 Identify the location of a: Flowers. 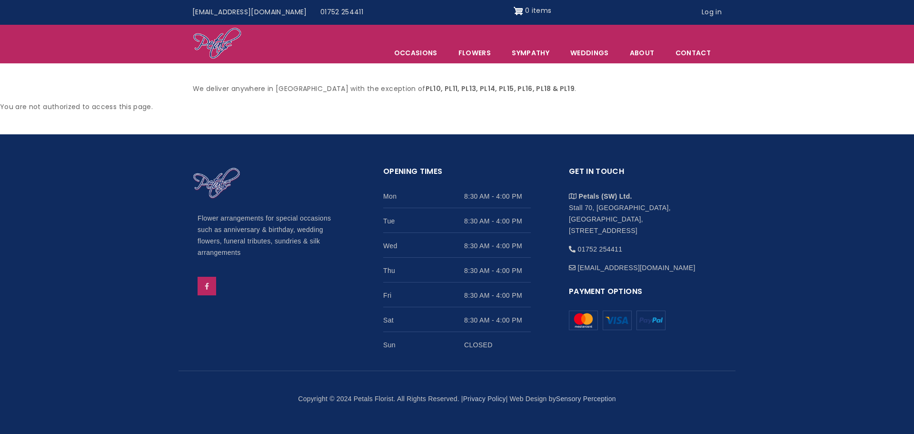
(474, 53).